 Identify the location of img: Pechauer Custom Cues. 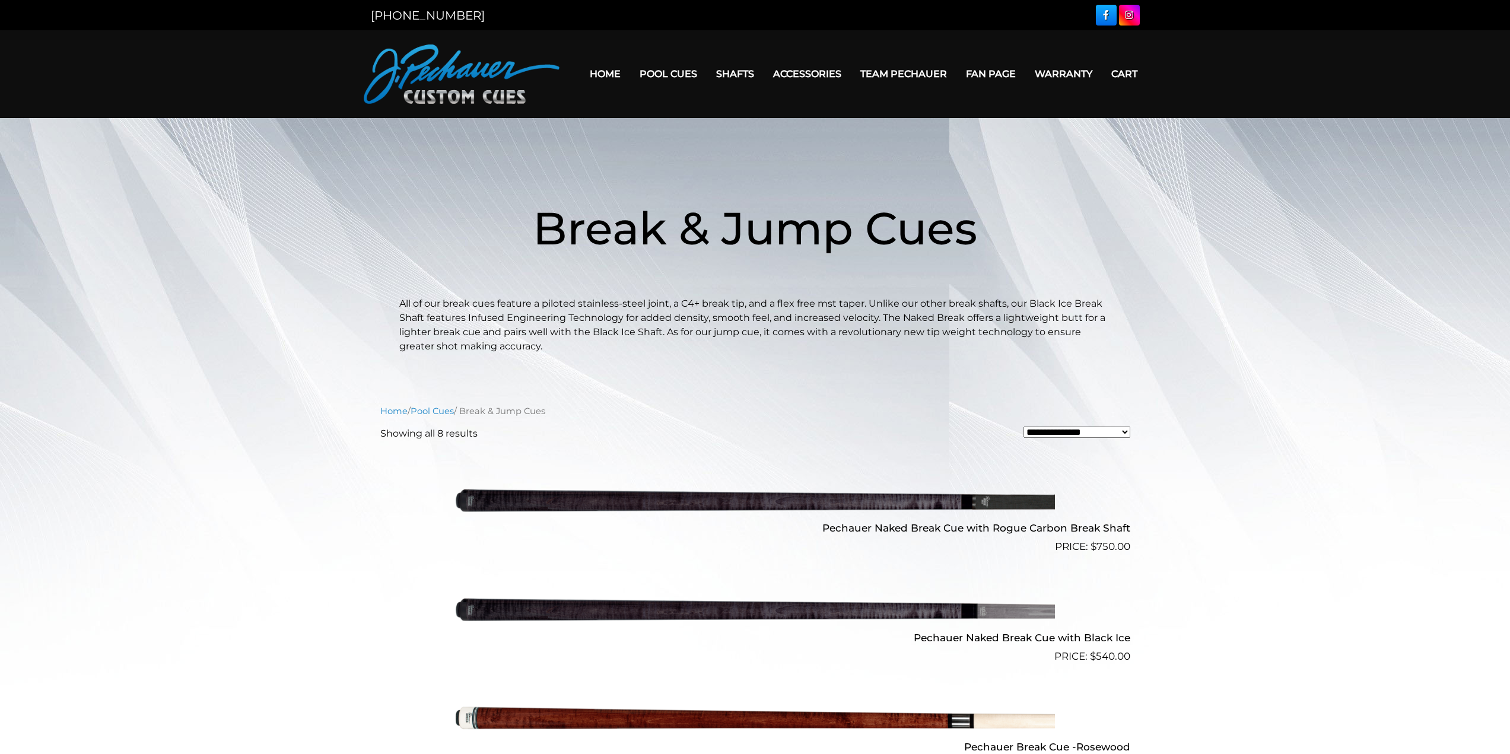
(462, 74).